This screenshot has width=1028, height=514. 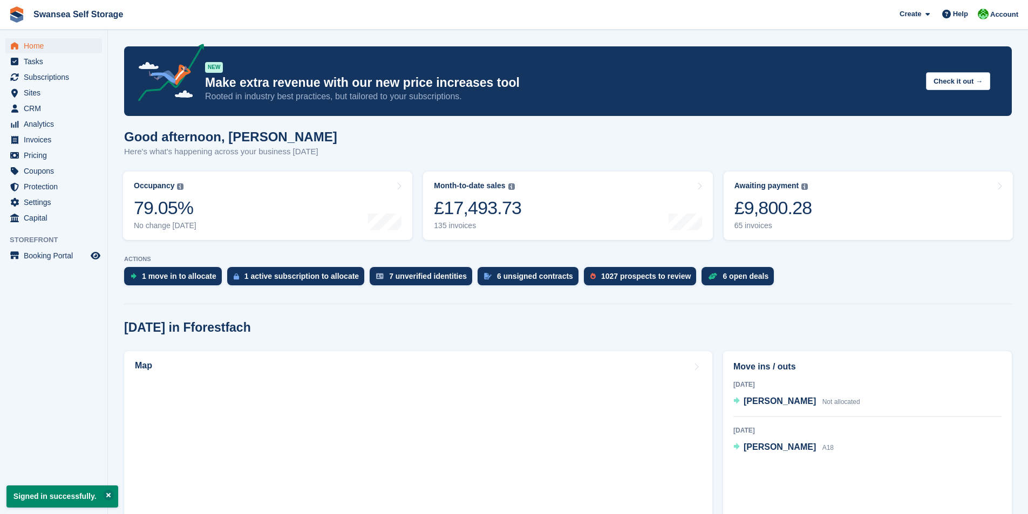 What do you see at coordinates (56, 140) in the screenshot?
I see `span: Invoices` at bounding box center [56, 140].